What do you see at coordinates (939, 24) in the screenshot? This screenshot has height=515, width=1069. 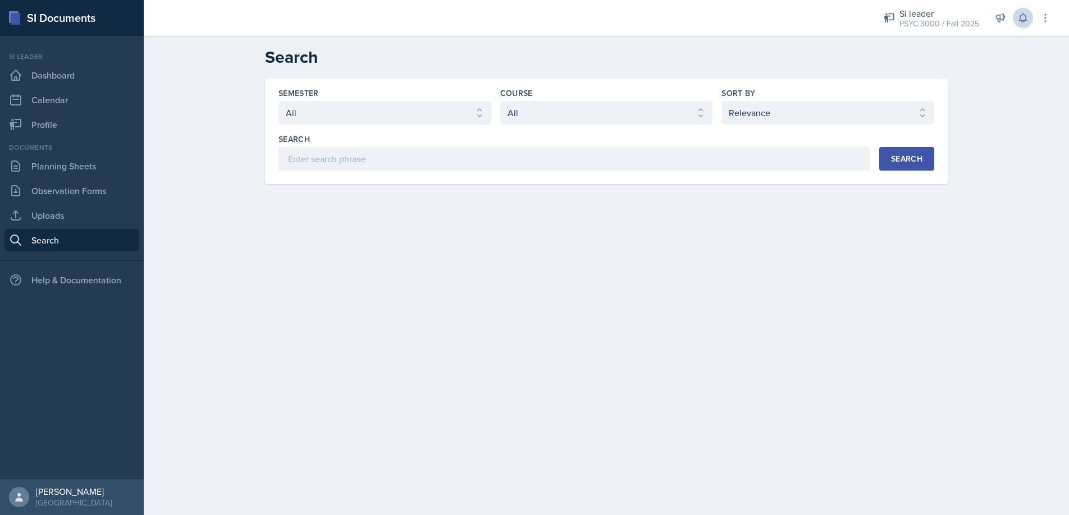 I see `div: PSYC 3000 / Fall 2025` at bounding box center [939, 24].